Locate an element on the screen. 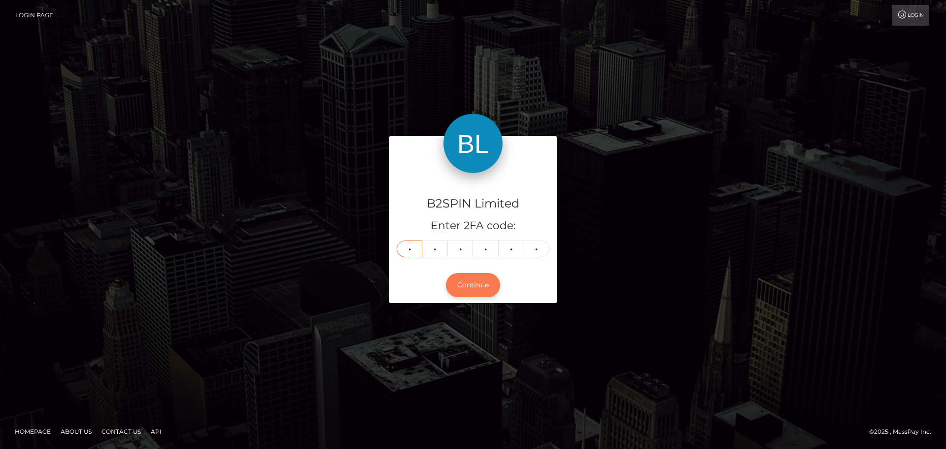  a: Login Page is located at coordinates (34, 15).